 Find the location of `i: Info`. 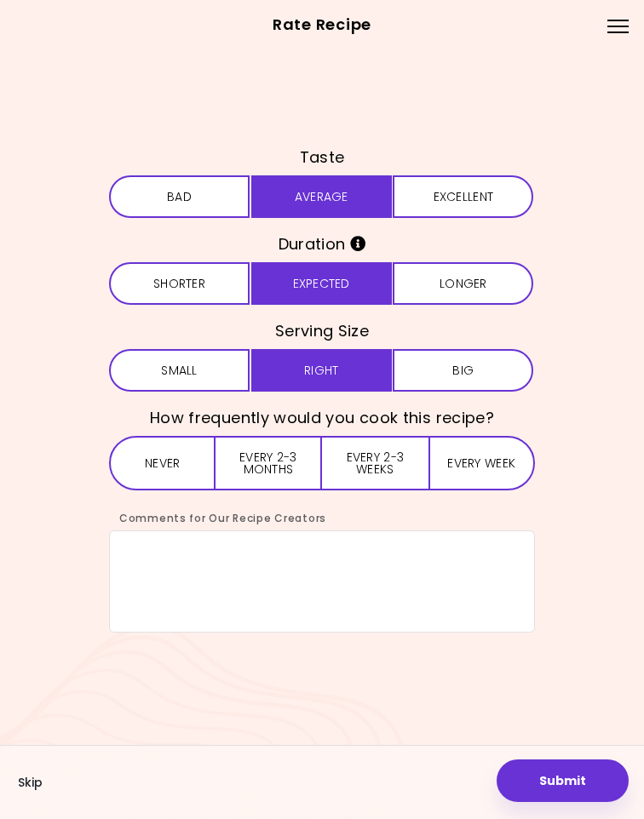

i: Info is located at coordinates (358, 244).